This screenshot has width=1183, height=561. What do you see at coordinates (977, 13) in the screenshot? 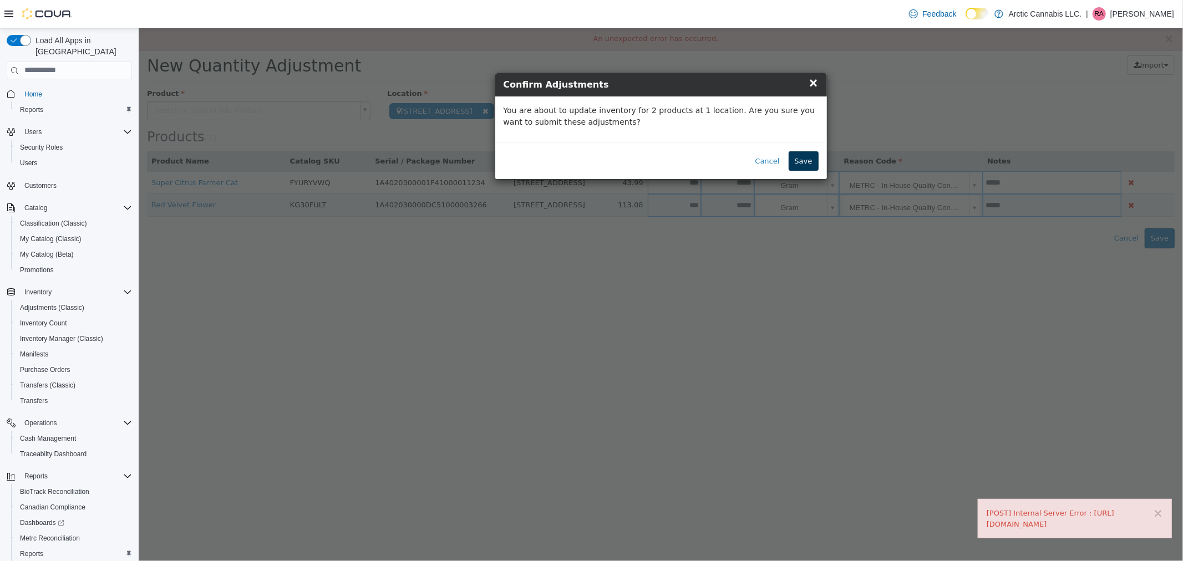
I see `input: Dark Mode` at bounding box center [977, 13].